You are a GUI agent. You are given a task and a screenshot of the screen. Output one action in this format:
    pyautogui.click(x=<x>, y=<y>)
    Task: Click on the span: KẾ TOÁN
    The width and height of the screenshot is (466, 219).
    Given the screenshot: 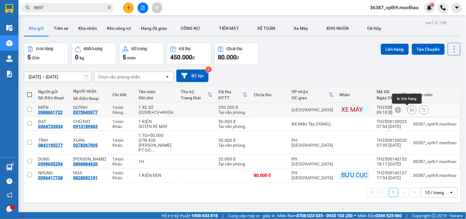 What is the action you would take?
    pyautogui.click(x=267, y=28)
    